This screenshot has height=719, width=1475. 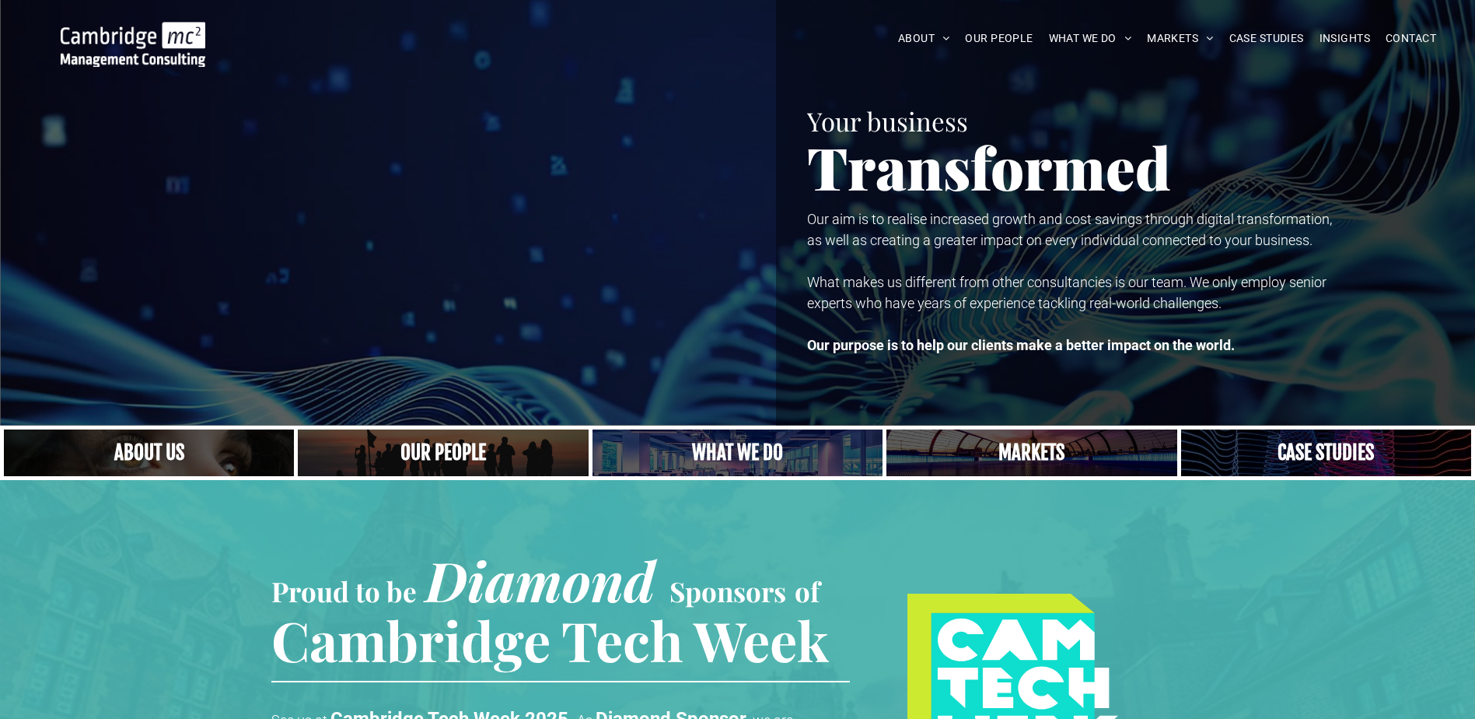 What do you see at coordinates (1090, 38) in the screenshot?
I see `a: WHAT WE DO` at bounding box center [1090, 38].